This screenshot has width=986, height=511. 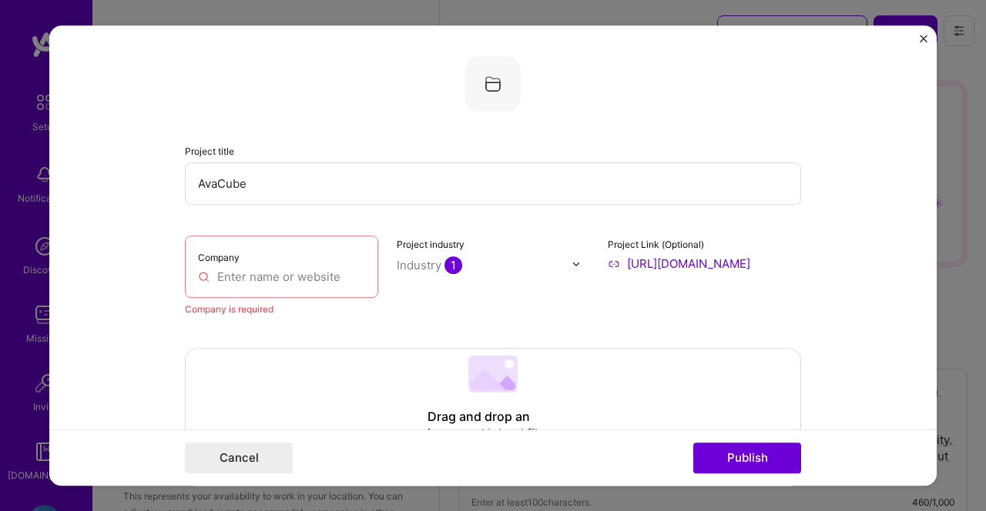 I want to click on input: Enter link, so click(x=704, y=263).